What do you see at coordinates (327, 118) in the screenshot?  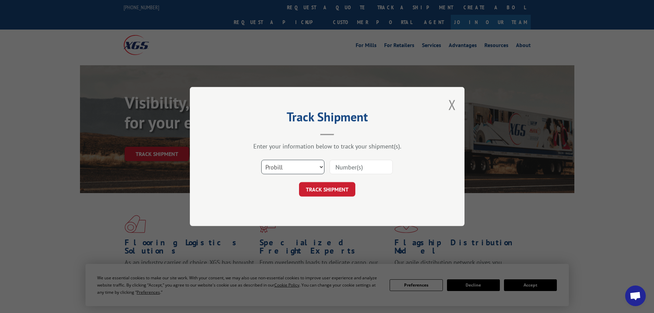 I see `h2: Track Shipment` at bounding box center [327, 118].